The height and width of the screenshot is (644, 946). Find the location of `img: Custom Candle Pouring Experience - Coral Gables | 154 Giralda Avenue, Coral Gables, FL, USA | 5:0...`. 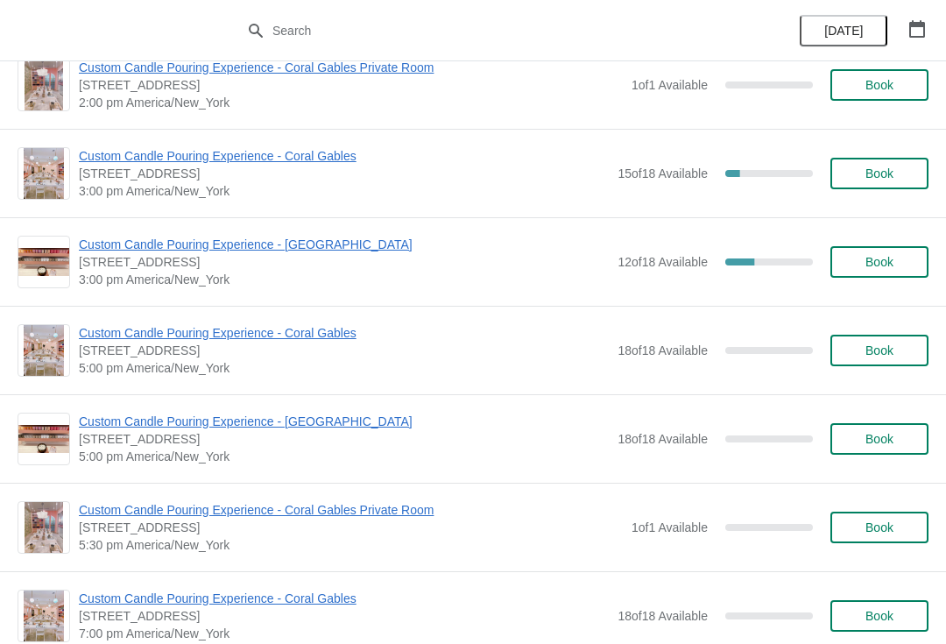

img: Custom Candle Pouring Experience - Coral Gables | 154 Giralda Avenue, Coral Gables, FL, USA | 5:0... is located at coordinates (44, 350).